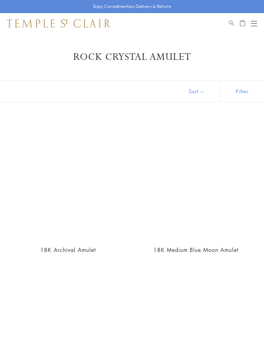 This screenshot has width=264, height=339. What do you see at coordinates (232, 23) in the screenshot?
I see `a: Search` at bounding box center [232, 23].